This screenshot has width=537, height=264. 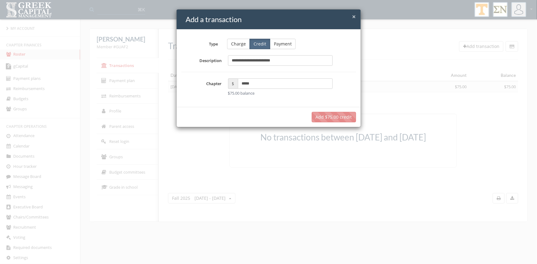 I want to click on label: Description, so click(x=203, y=61).